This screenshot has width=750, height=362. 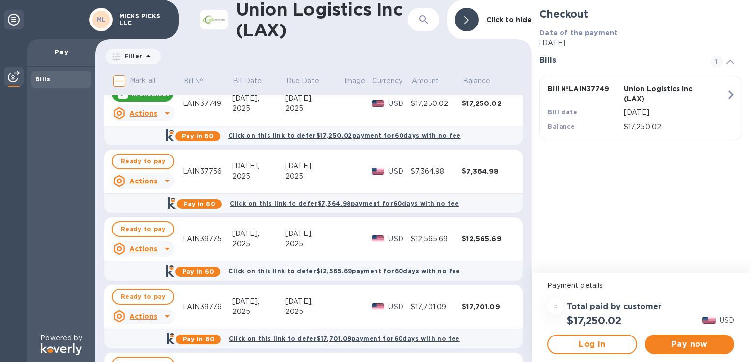 What do you see at coordinates (716, 62) in the screenshot?
I see `span: 1` at bounding box center [716, 62].